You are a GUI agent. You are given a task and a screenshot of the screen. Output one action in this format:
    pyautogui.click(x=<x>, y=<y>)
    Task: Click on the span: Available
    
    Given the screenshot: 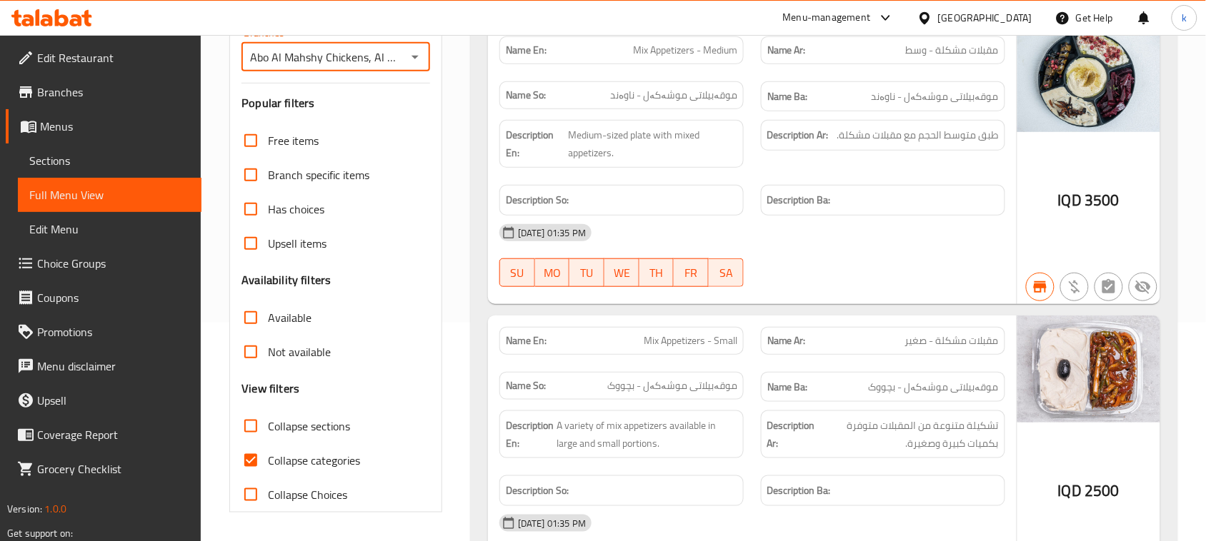 What is the action you would take?
    pyautogui.click(x=289, y=318)
    